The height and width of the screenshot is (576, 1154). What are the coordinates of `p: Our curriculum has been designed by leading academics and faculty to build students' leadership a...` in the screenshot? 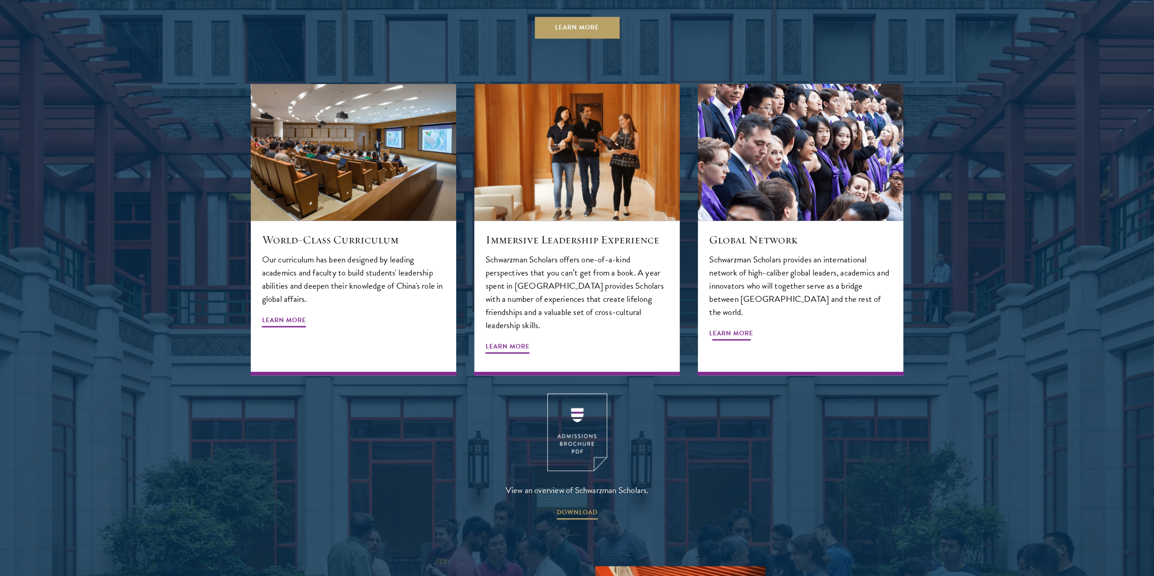 It's located at (353, 279).